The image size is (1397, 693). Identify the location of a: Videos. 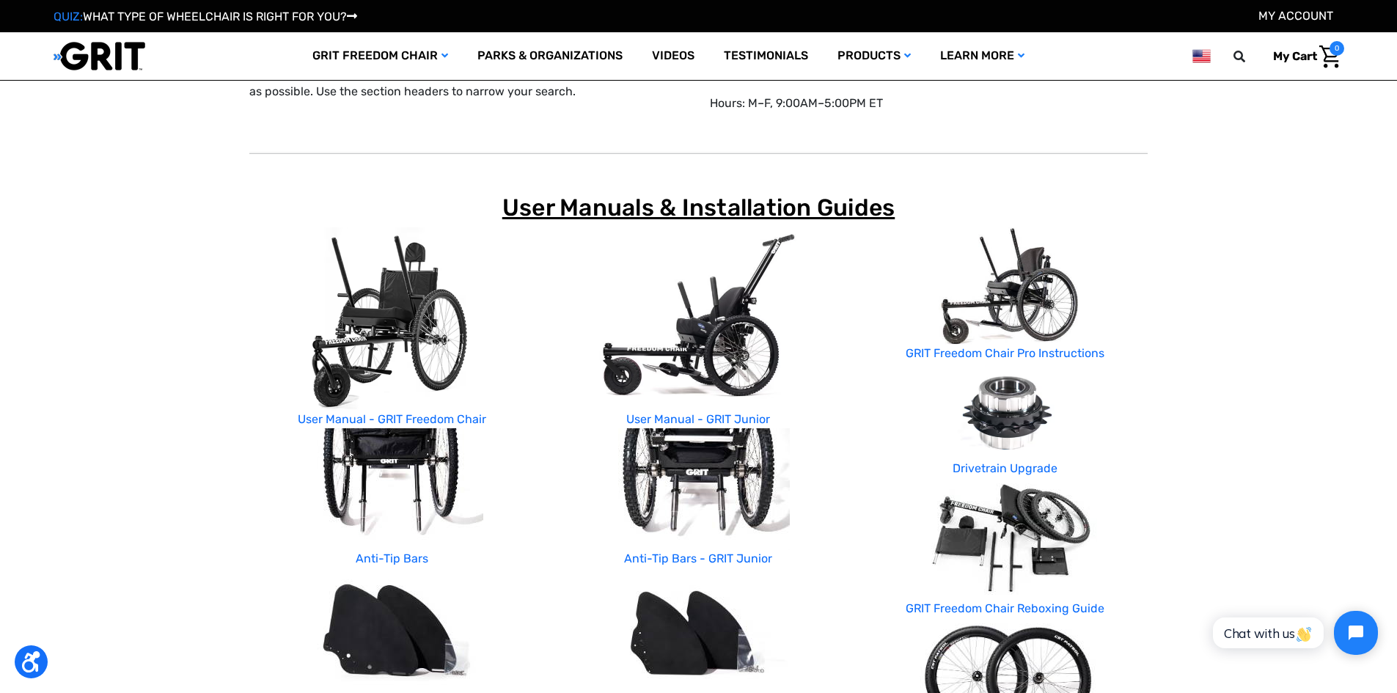
(673, 56).